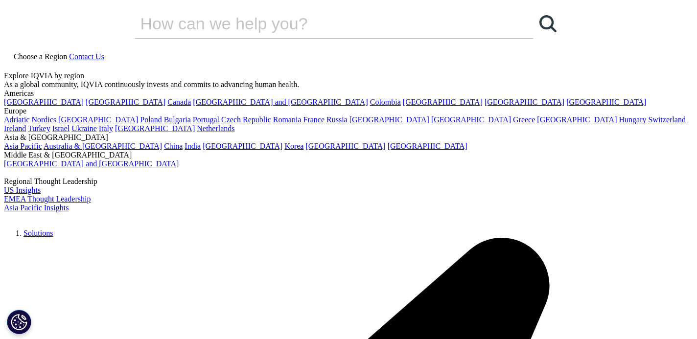 The width and height of the screenshot is (697, 339). I want to click on a: China, so click(173, 146).